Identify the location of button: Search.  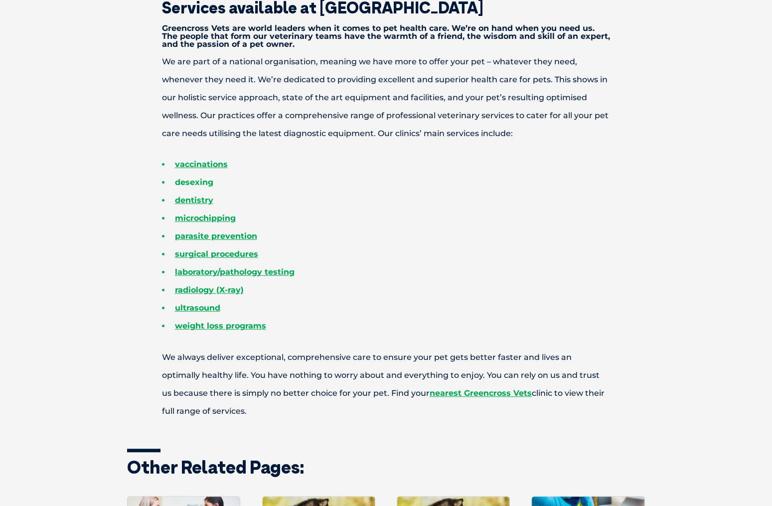
(757, 50).